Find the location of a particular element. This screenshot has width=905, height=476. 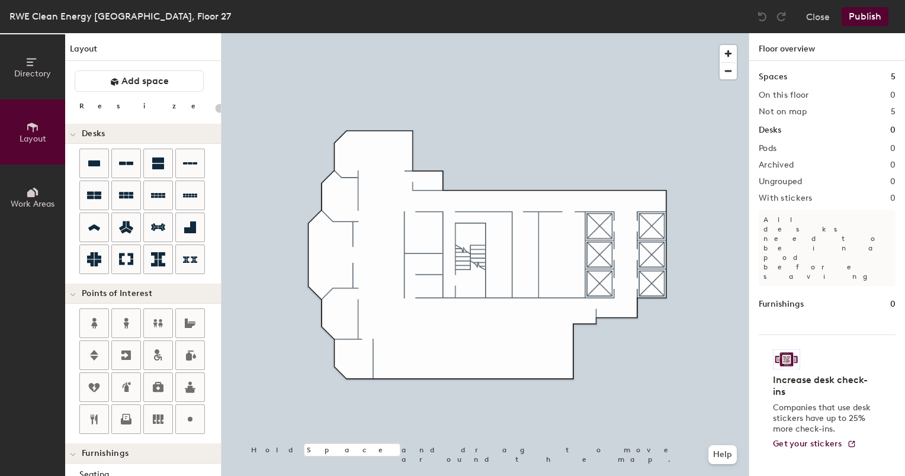

h2: With stickers is located at coordinates (785, 198).